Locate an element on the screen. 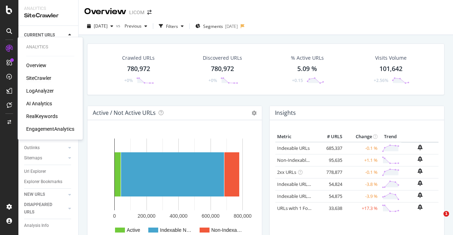 The image size is (453, 235). a: DISAPPEARED URLS is located at coordinates (45, 209).